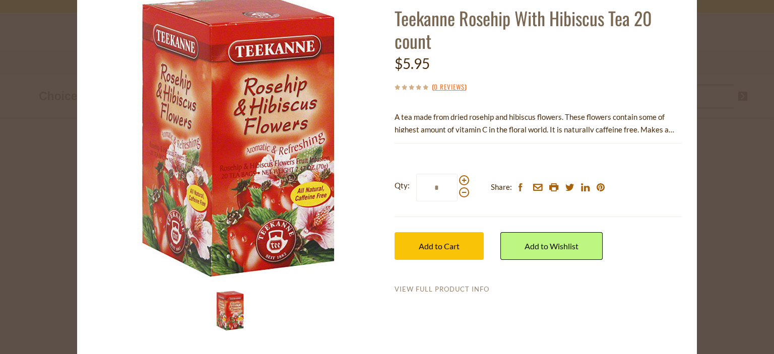 The width and height of the screenshot is (774, 354). Describe the element at coordinates (439, 246) in the screenshot. I see `span: Add to Cart` at that location.